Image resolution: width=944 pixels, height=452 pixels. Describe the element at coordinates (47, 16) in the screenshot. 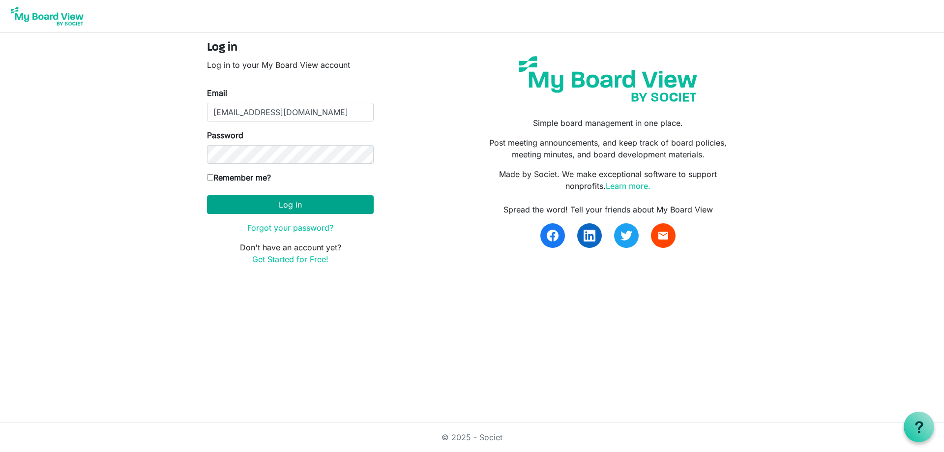

I see `img: My Board View Logo` at that location.